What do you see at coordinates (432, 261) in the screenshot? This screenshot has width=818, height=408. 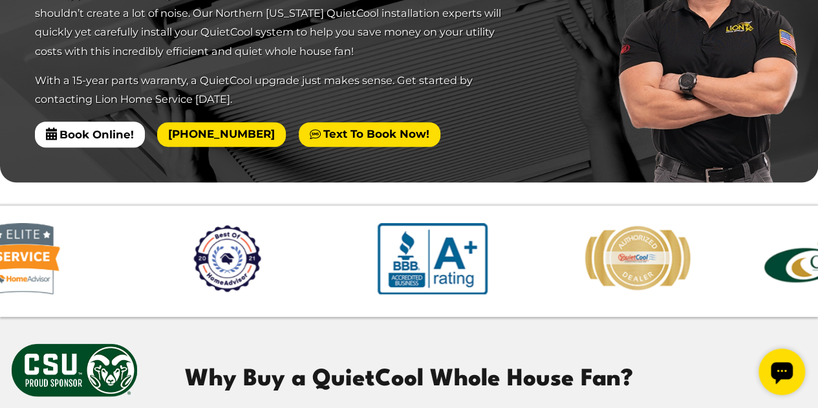 I see `div: slide 4` at bounding box center [432, 261].